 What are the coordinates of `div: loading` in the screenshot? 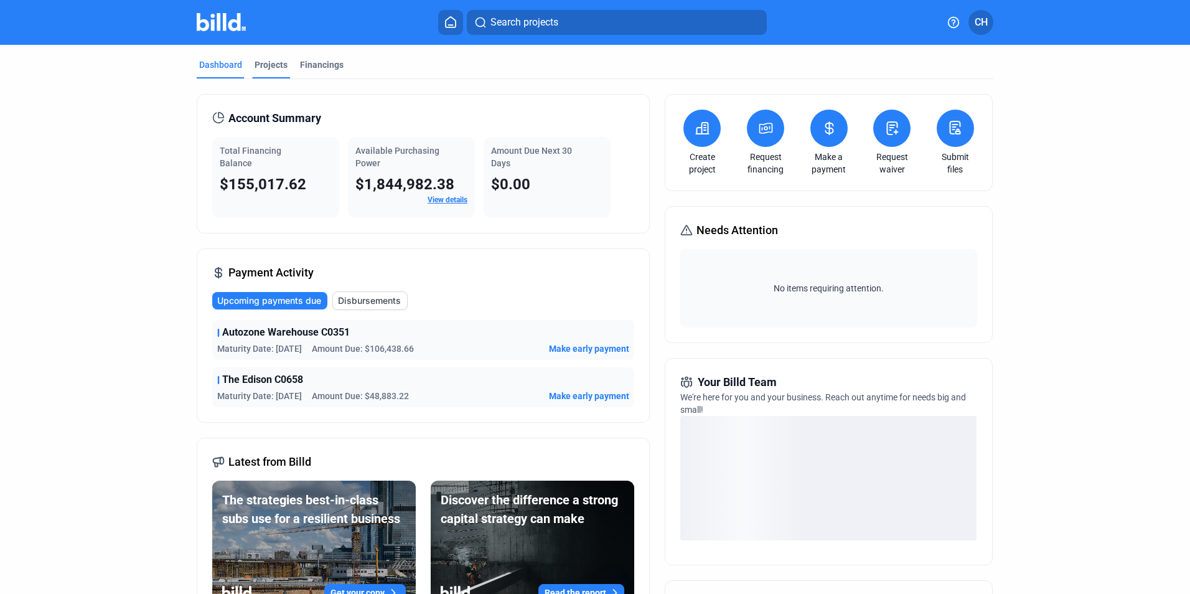 It's located at (828, 478).